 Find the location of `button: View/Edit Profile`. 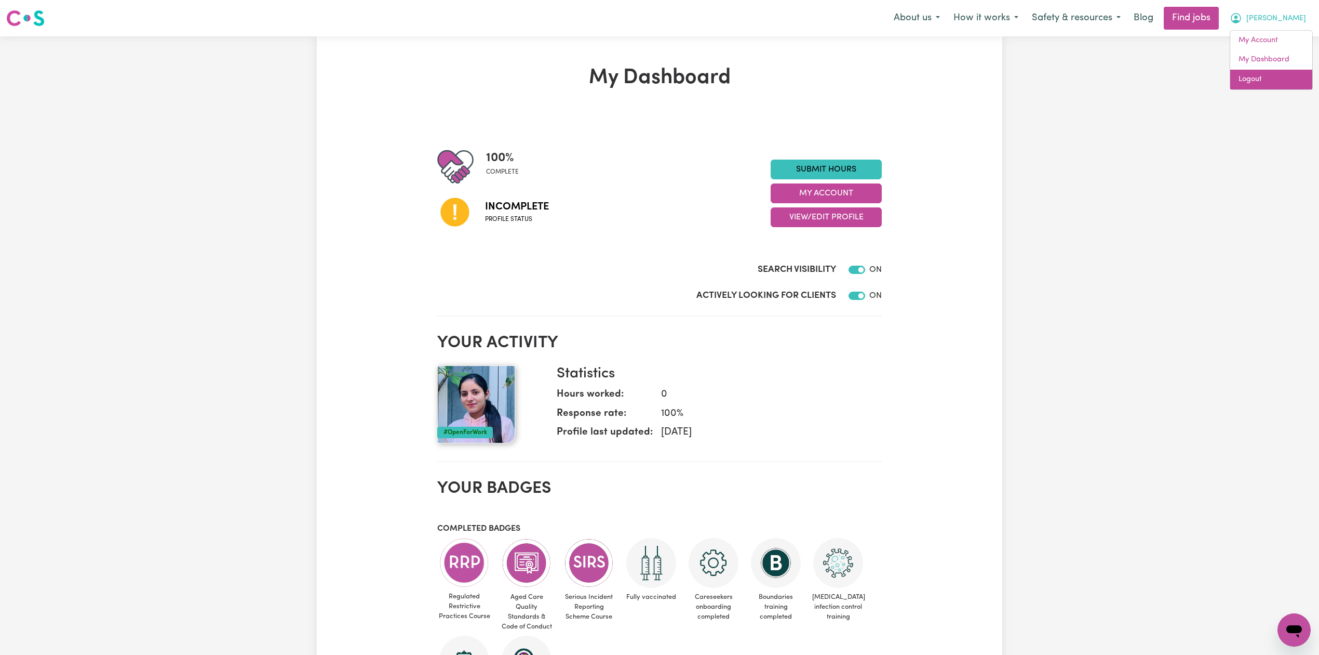

button: View/Edit Profile is located at coordinates (826, 217).